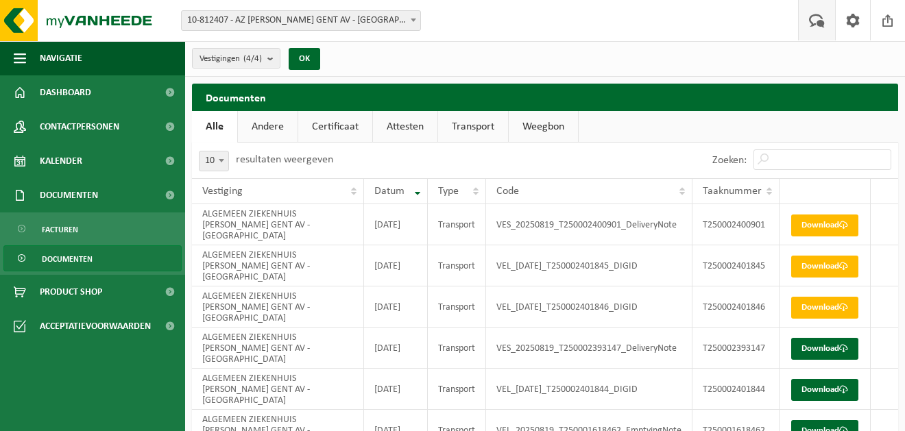  I want to click on span: Product Shop, so click(71, 292).